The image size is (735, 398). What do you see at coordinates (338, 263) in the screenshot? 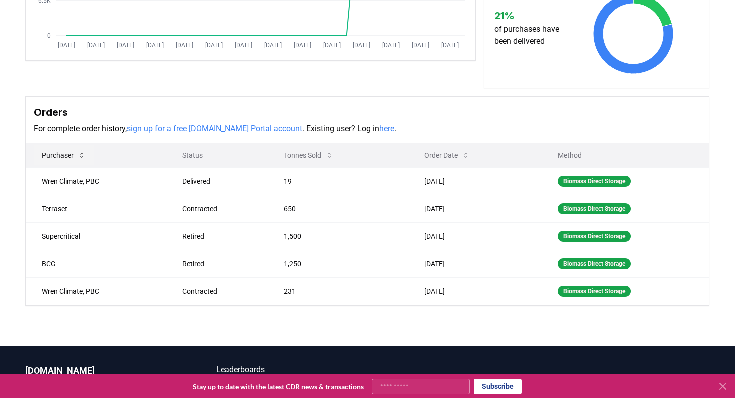
I see `td: 1,250` at bounding box center [338, 263].